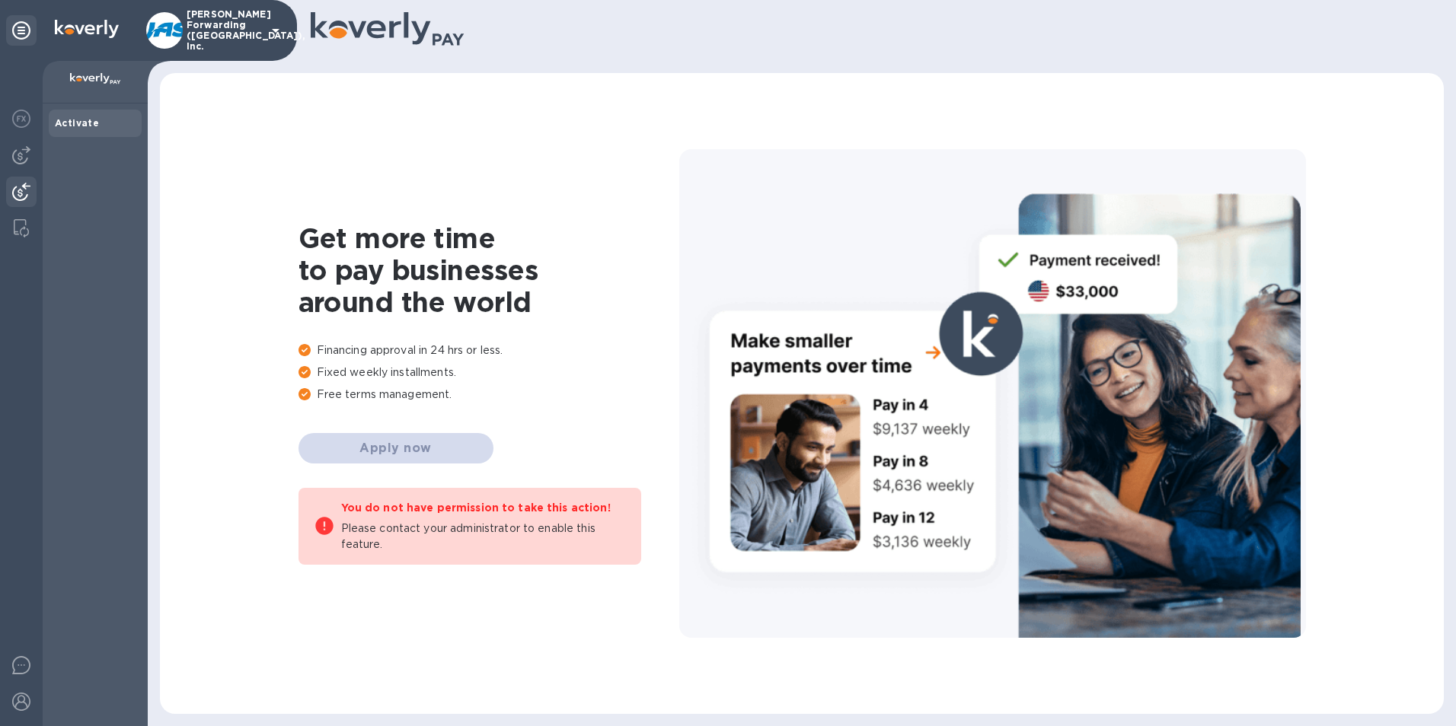 This screenshot has height=726, width=1456. What do you see at coordinates (489, 394) in the screenshot?
I see `p: Free terms management.` at bounding box center [489, 394].